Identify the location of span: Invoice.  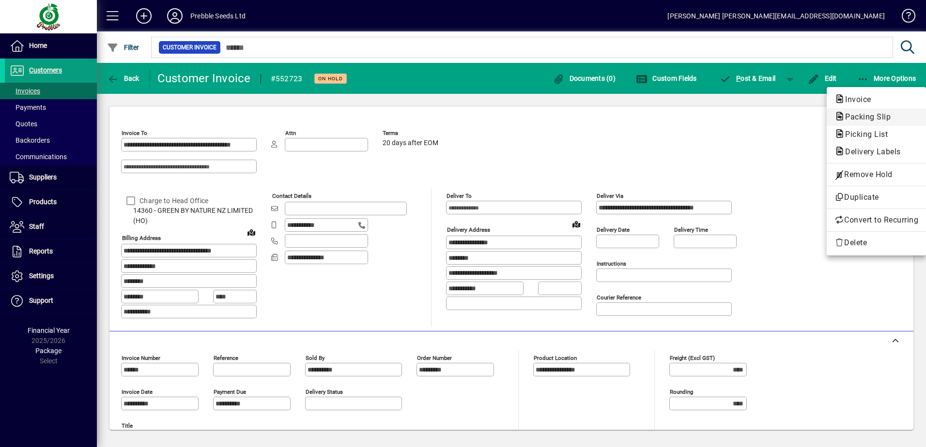
(855, 99).